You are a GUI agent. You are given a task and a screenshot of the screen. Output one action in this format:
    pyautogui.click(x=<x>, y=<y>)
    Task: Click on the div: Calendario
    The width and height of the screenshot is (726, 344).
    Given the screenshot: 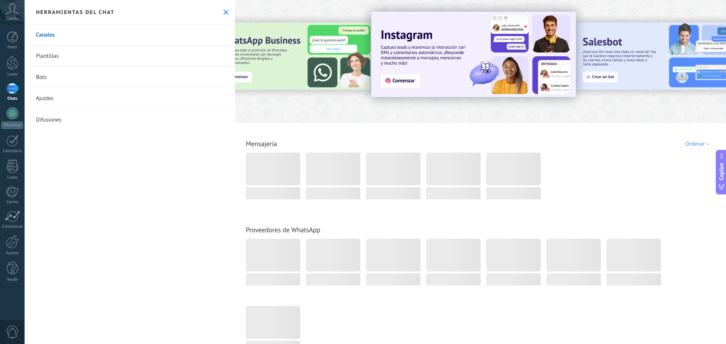 What is the action you would take?
    pyautogui.click(x=12, y=151)
    